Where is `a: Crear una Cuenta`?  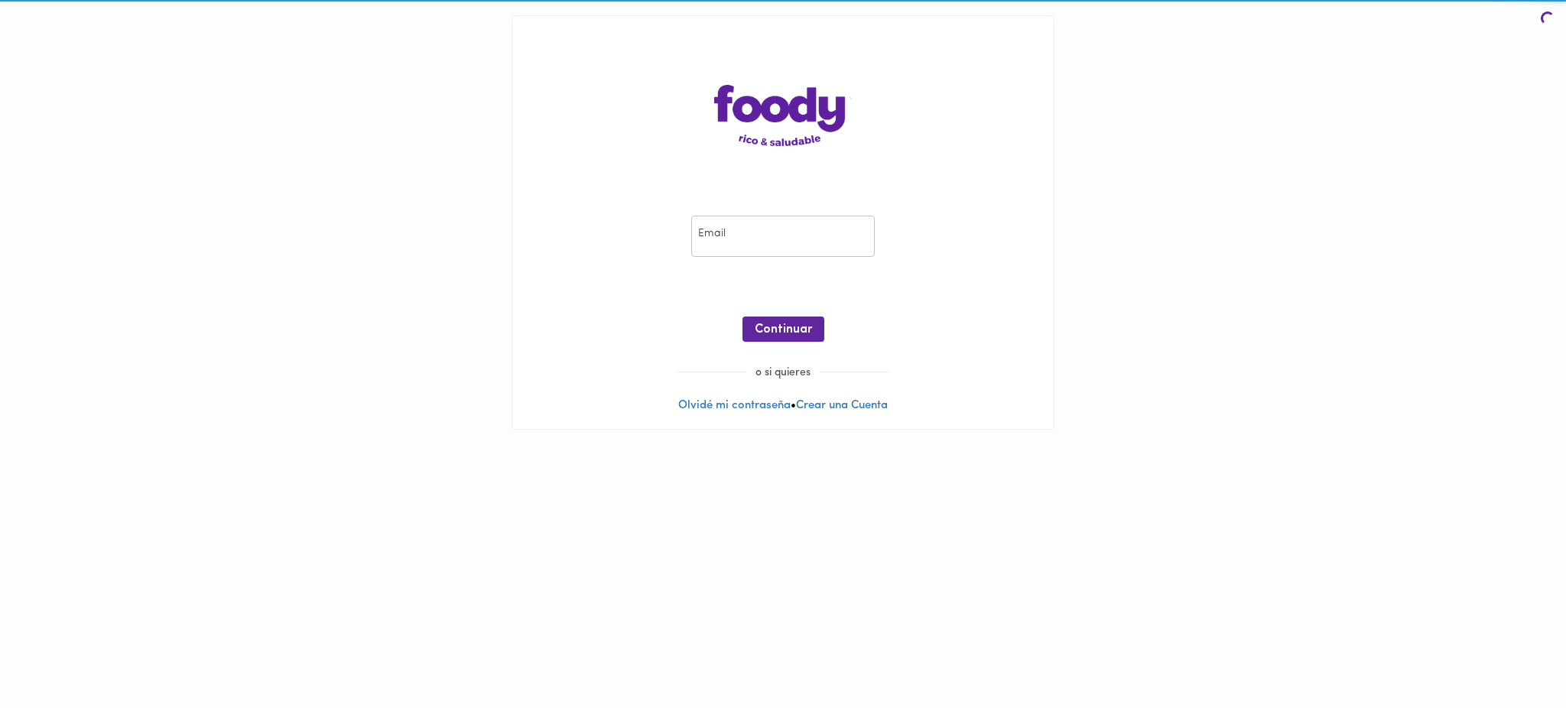 a: Crear una Cuenta is located at coordinates (842, 405).